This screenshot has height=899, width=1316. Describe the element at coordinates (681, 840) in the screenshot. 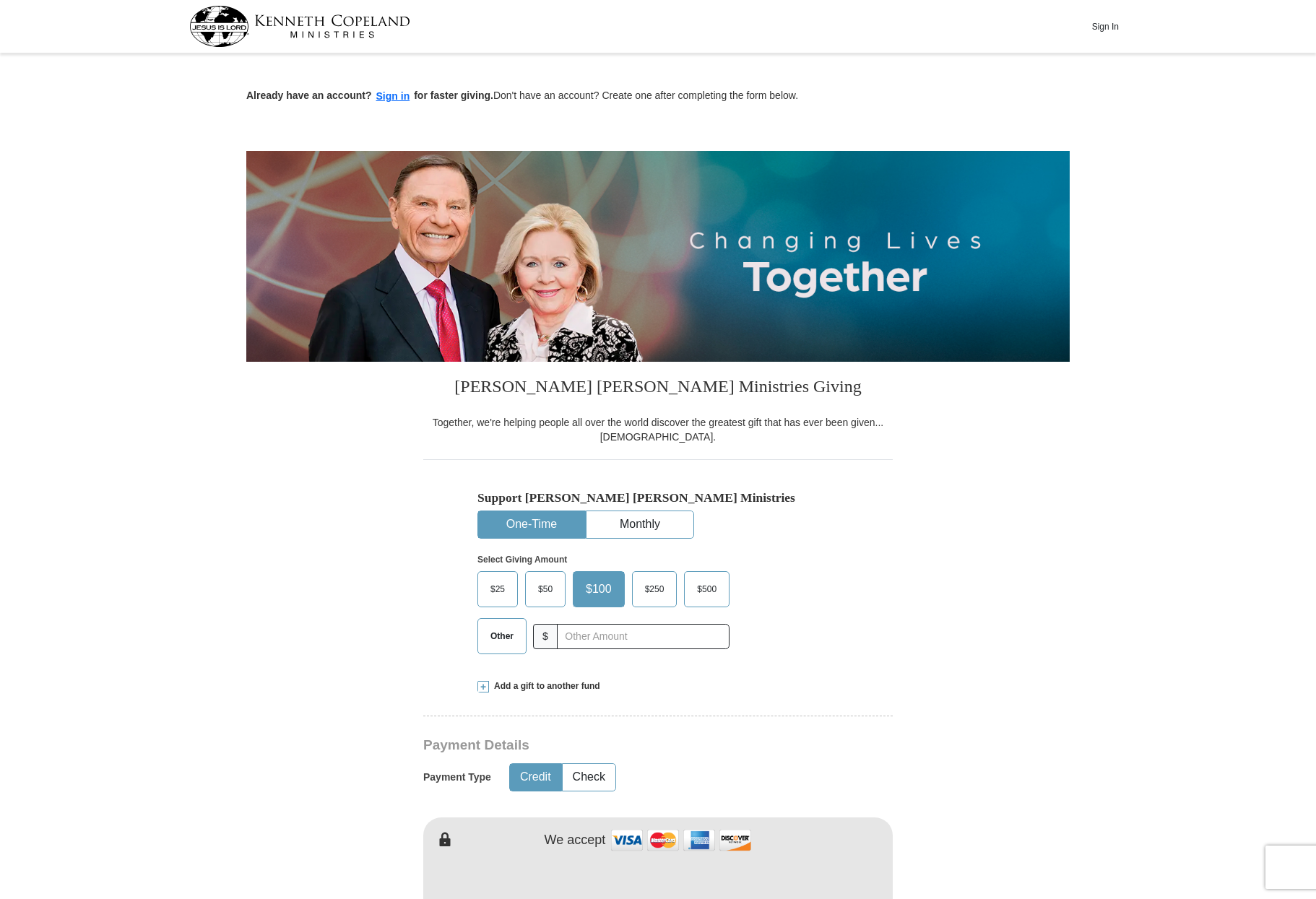

I see `img: credit cards accepted` at that location.